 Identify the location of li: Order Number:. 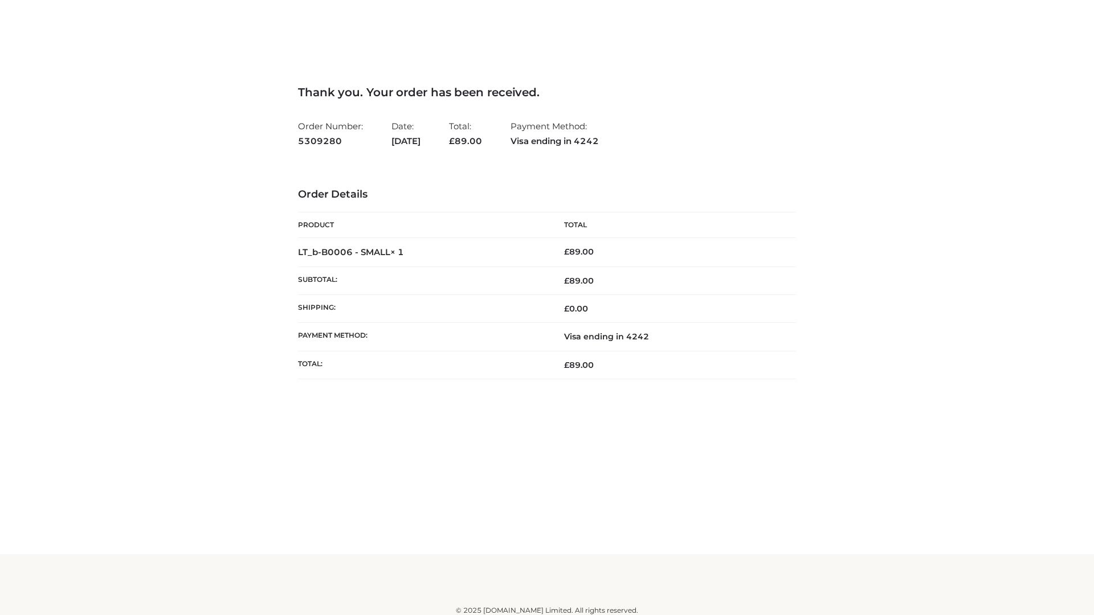
(330, 133).